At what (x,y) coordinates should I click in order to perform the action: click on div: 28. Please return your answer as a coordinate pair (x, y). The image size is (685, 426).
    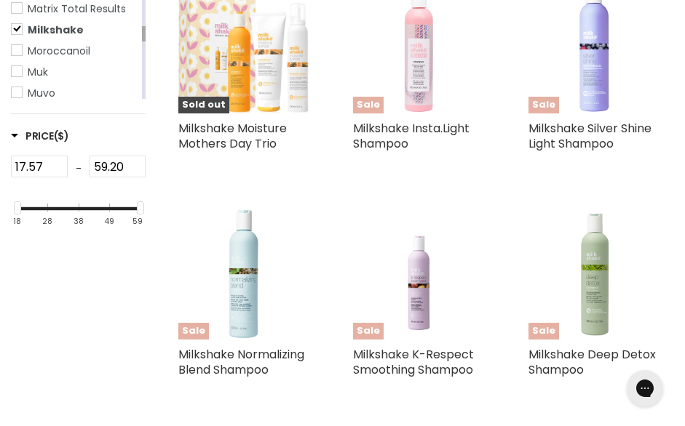
    Looking at the image, I should click on (47, 222).